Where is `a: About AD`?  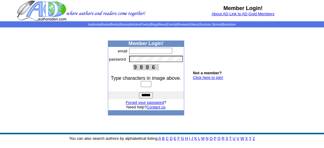 a: About AD is located at coordinates (220, 14).